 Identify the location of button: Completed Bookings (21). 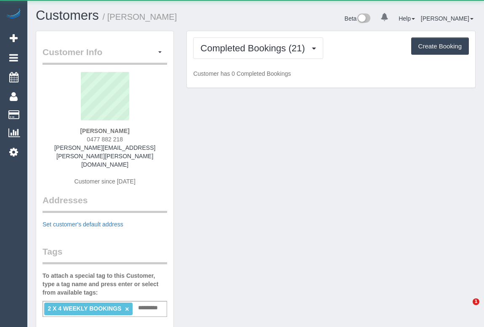
(258, 48).